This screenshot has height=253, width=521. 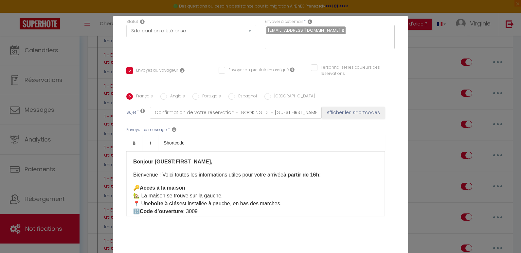 What do you see at coordinates (134, 143) in the screenshot?
I see `a: Bold` at bounding box center [134, 143].